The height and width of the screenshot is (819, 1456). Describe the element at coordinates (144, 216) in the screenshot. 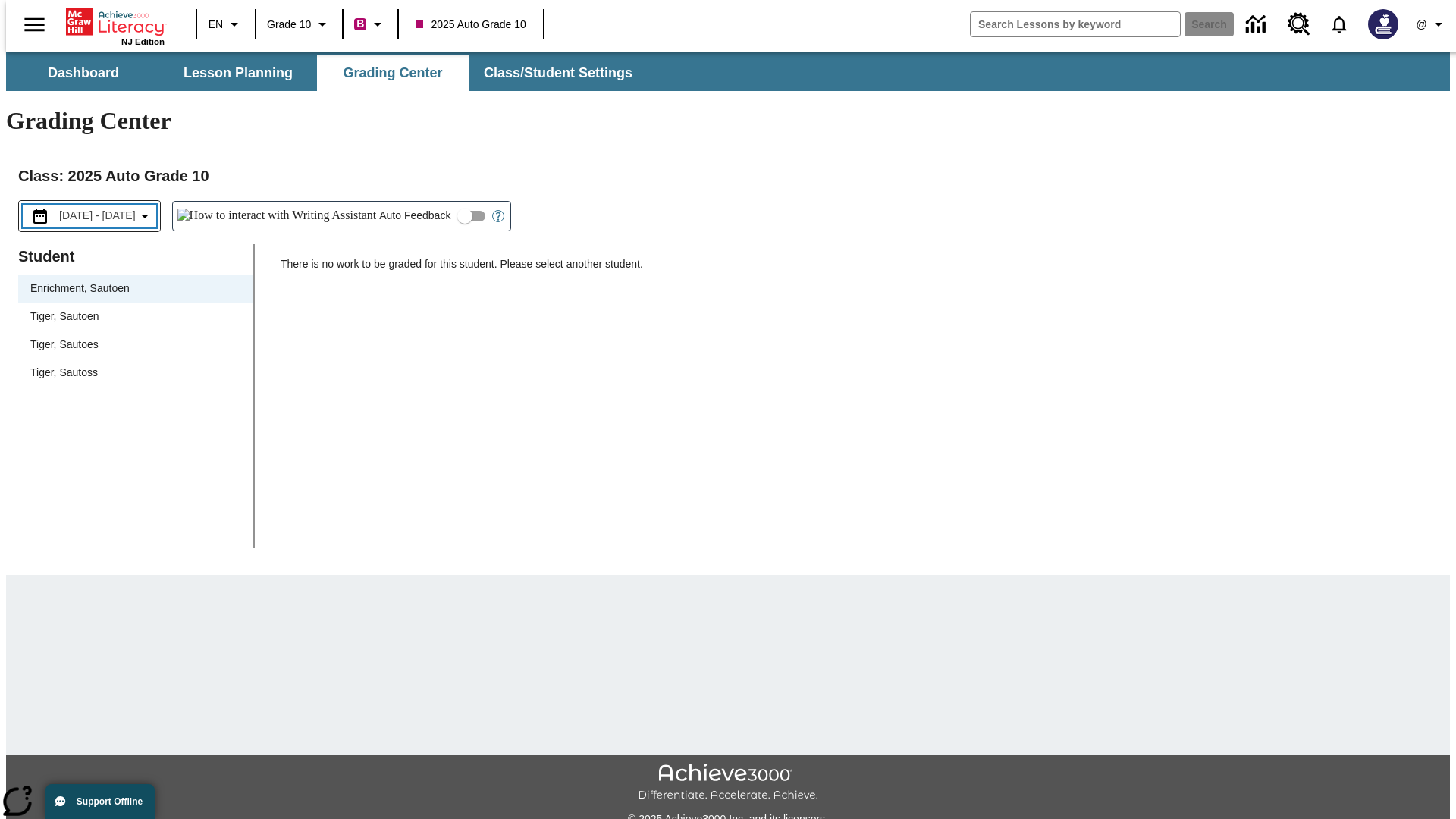

I see `svg: Collapse Date Range Filter` at that location.